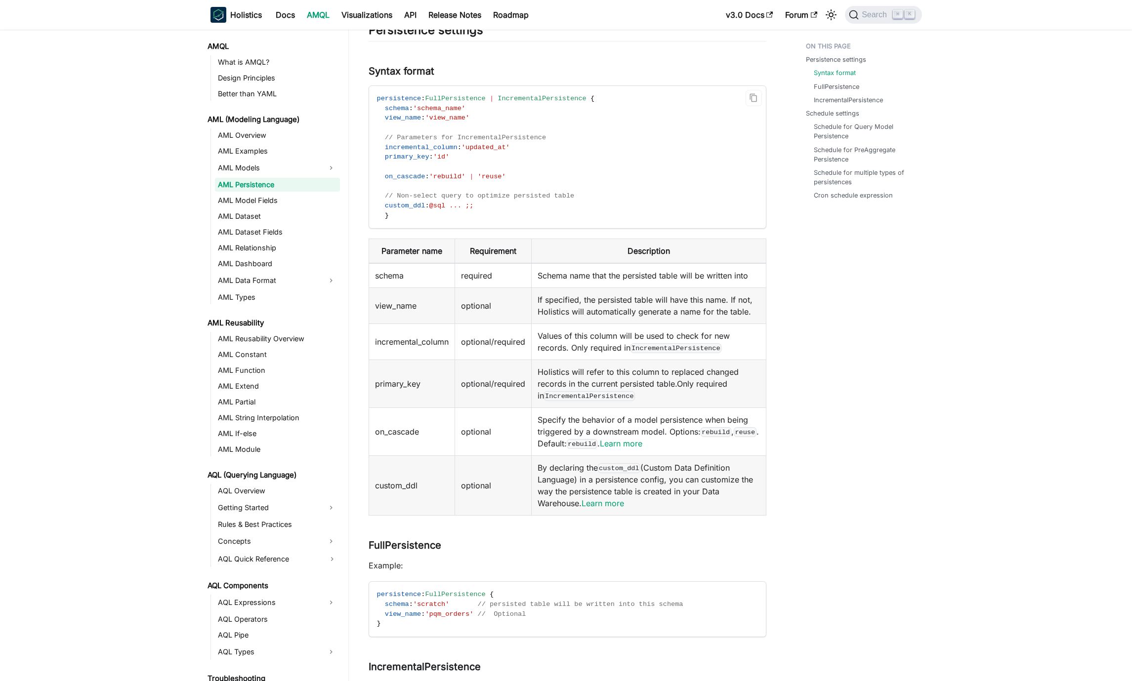  Describe the element at coordinates (479, 196) in the screenshot. I see `span: // Non-select query to optimize persisted table` at that location.